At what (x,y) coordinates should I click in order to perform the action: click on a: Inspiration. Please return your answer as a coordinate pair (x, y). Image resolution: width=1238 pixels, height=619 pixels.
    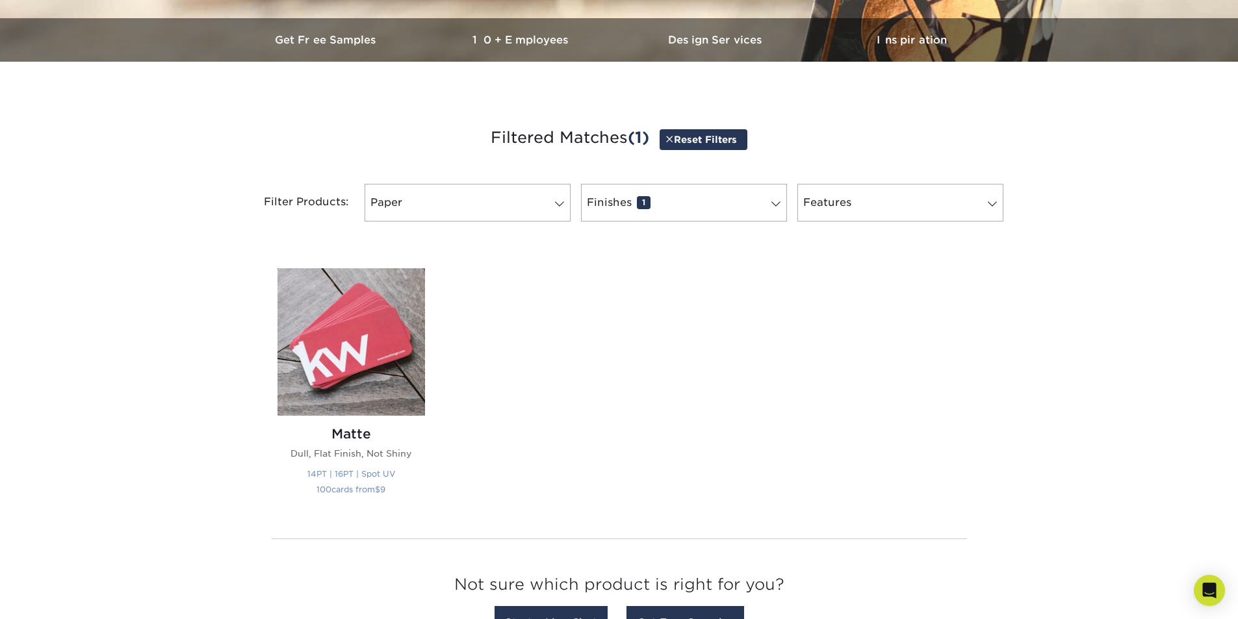
    Looking at the image, I should click on (912, 40).